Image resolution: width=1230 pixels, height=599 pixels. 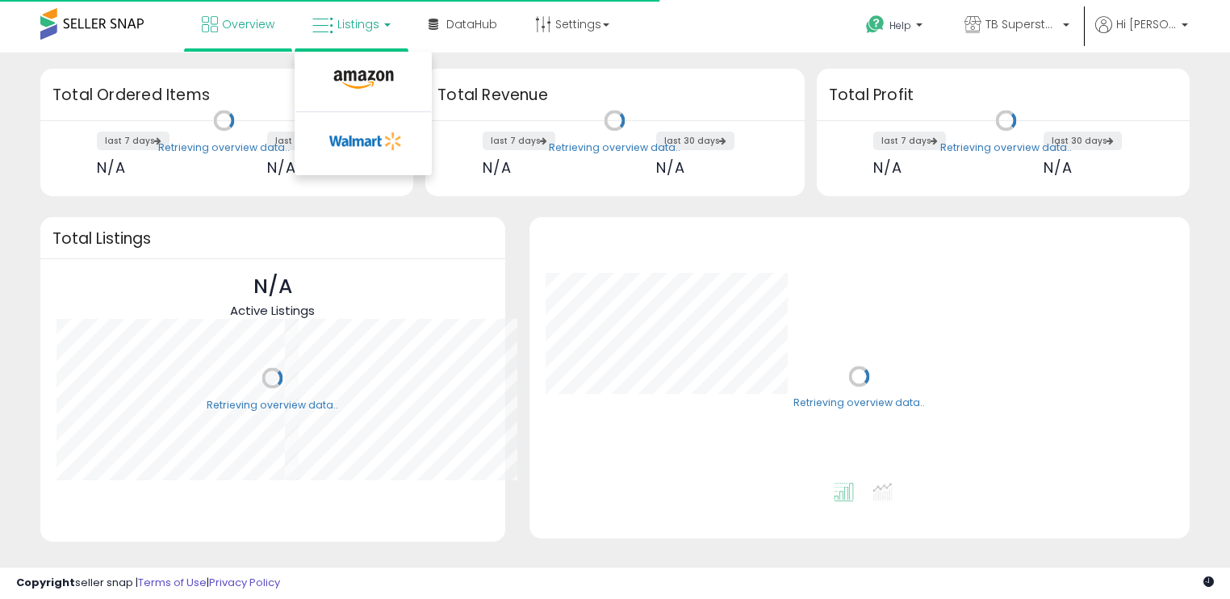 What do you see at coordinates (875, 24) in the screenshot?
I see `i: Get Help` at bounding box center [875, 24].